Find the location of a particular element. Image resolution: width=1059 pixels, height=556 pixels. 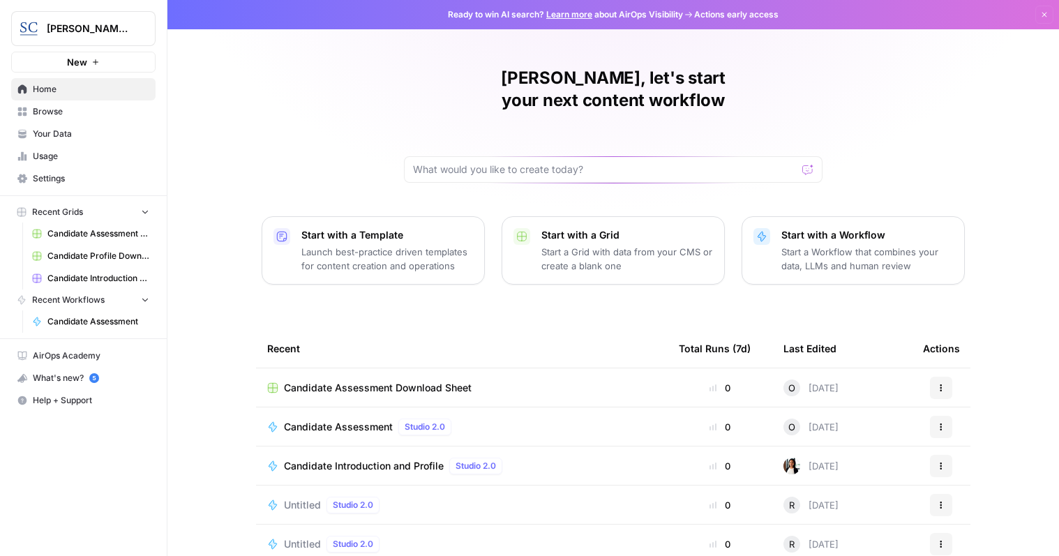

a: Candidate Introduction and ProfileStudio 2.0 is located at coordinates (462, 466).